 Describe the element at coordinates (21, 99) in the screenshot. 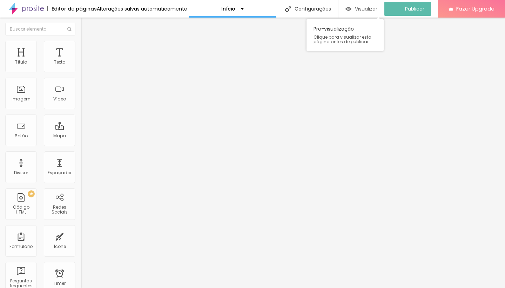

I see `div: Imagem` at that location.